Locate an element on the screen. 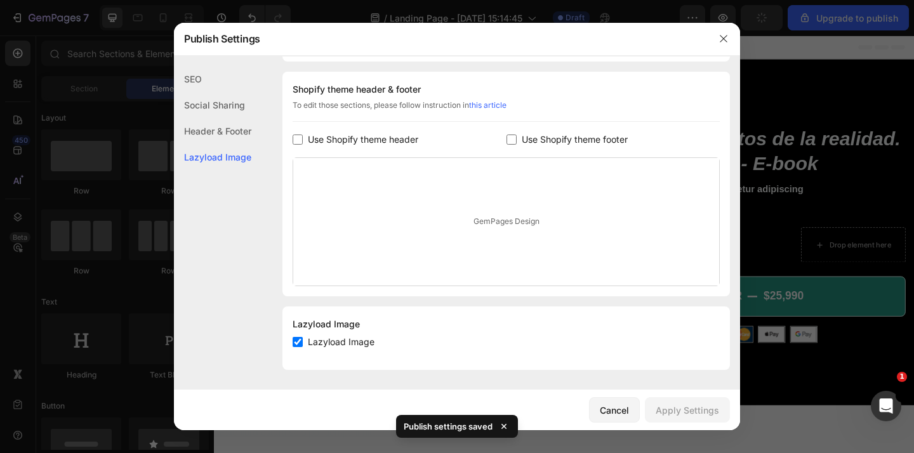 This screenshot has width=914, height=453. span: 1 is located at coordinates (902, 377).